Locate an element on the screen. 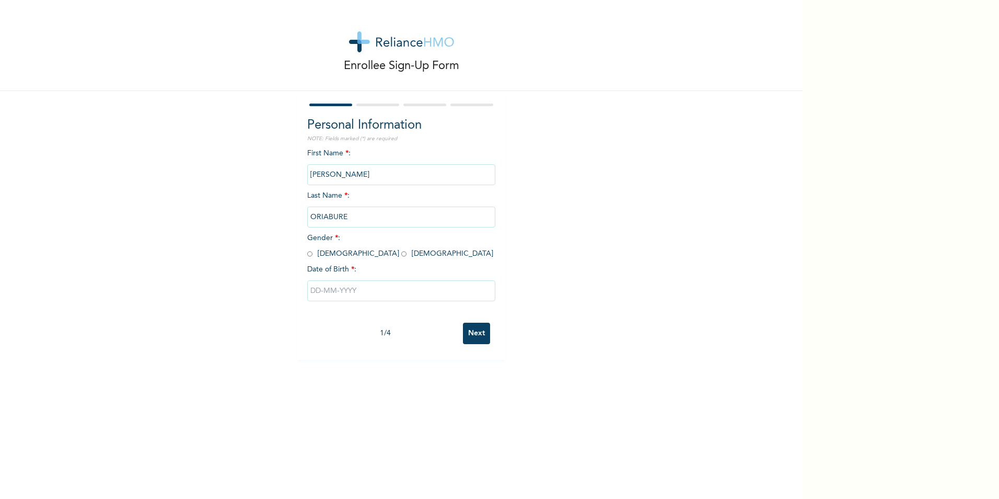 The width and height of the screenshot is (999, 499). span: Last Name : is located at coordinates (401, 206).